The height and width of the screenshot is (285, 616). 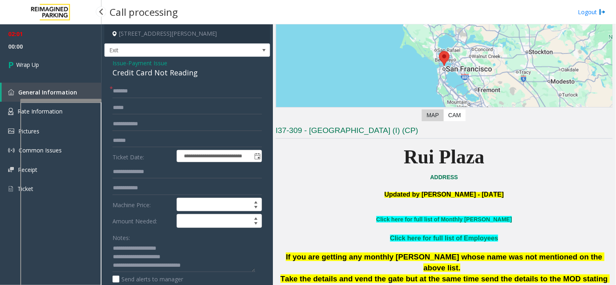 I want to click on a: ADDRESS, so click(x=444, y=177).